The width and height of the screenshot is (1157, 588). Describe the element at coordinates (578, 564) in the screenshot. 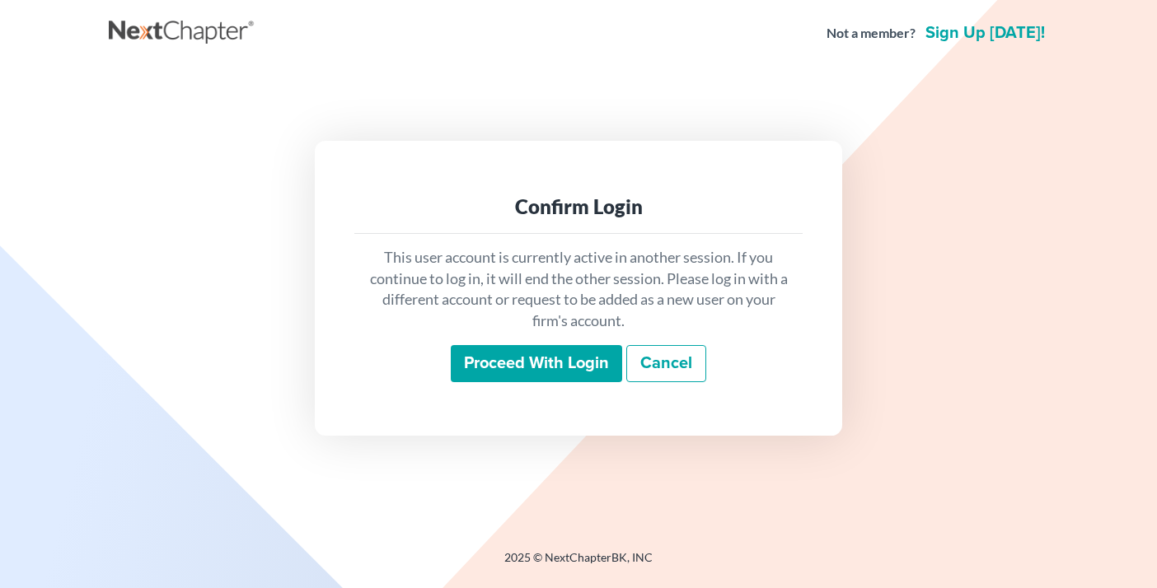

I see `div: 2025 © NextChapterBK, INC` at that location.